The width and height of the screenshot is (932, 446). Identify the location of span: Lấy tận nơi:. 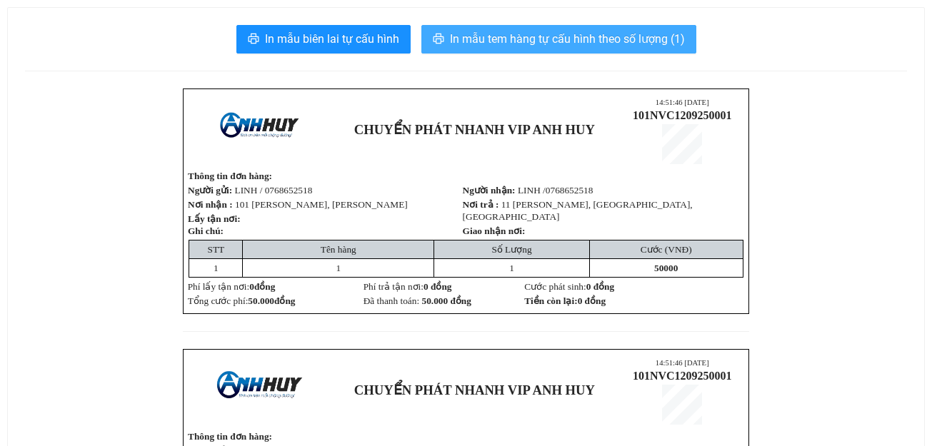
(214, 219).